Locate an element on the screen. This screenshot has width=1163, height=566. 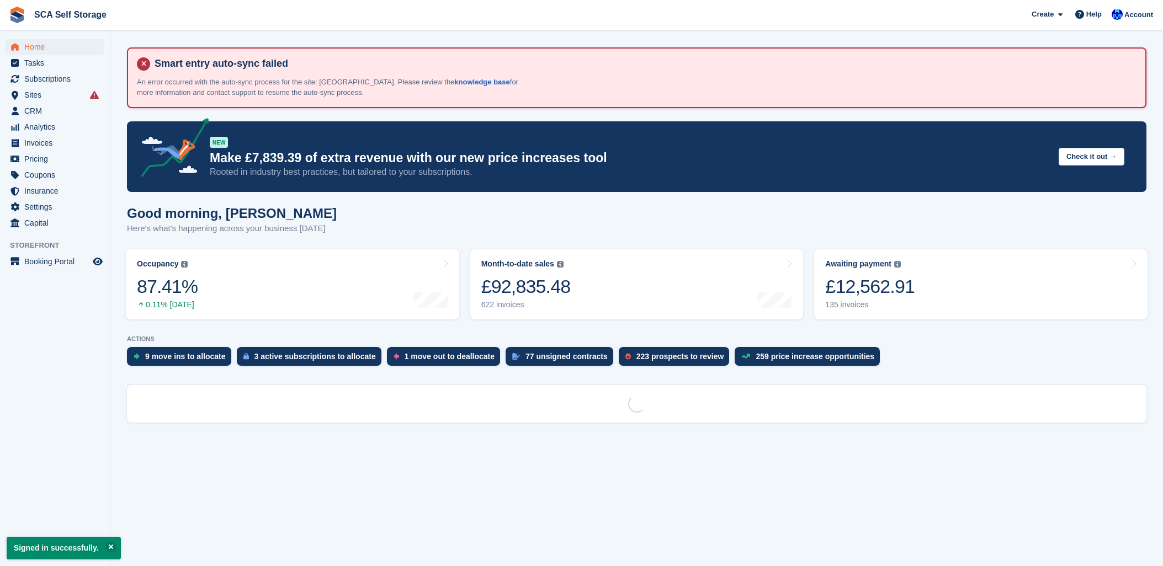
div: 87.41% is located at coordinates (167, 287).